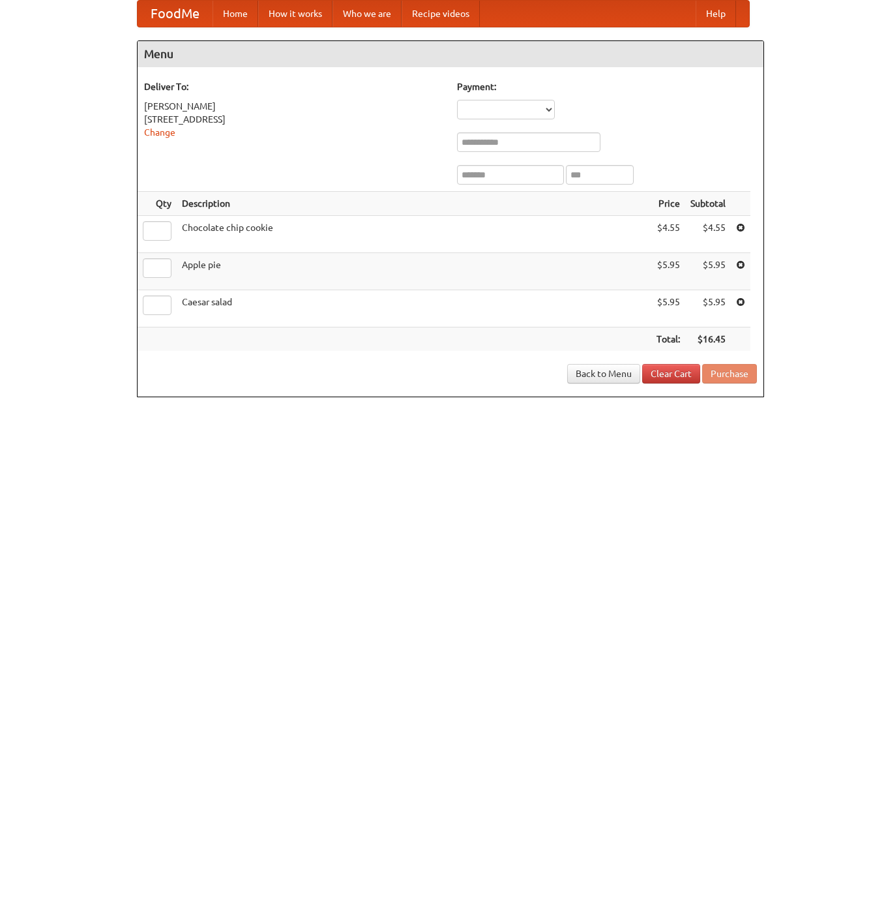  I want to click on th: Description, so click(414, 203).